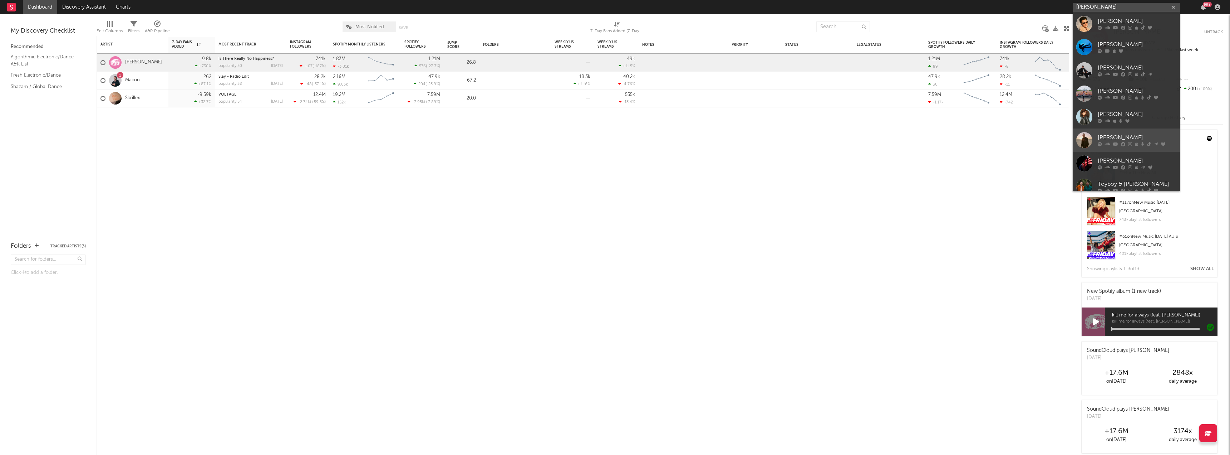  Describe the element at coordinates (422, 84) in the screenshot. I see `span: 204` at that location.